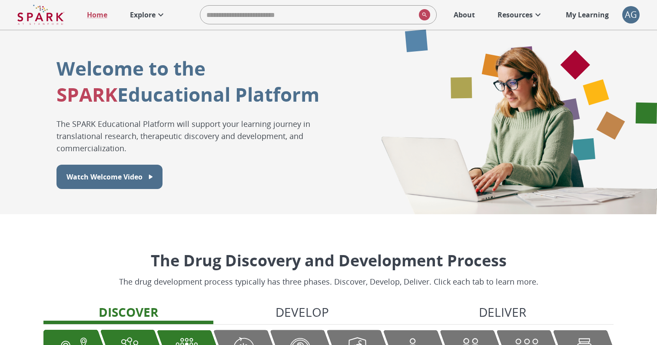  Describe the element at coordinates (515, 15) in the screenshot. I see `p: Resources` at that location.